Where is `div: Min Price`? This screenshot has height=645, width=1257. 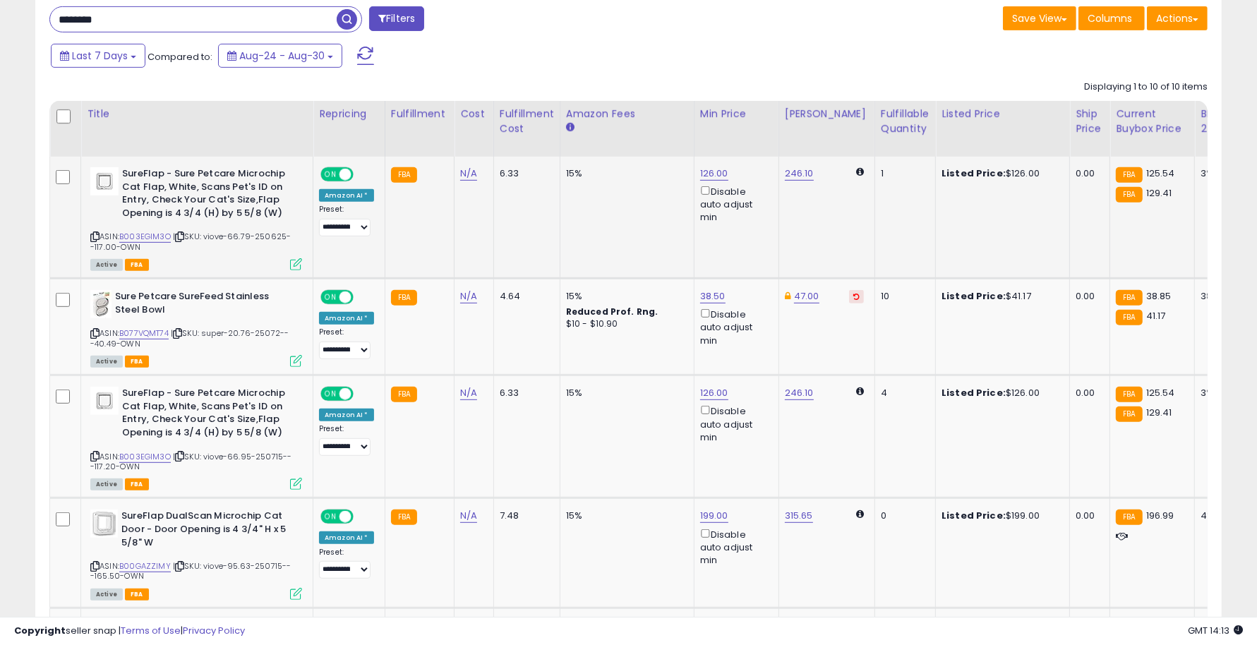 div: Min Price is located at coordinates (736, 114).